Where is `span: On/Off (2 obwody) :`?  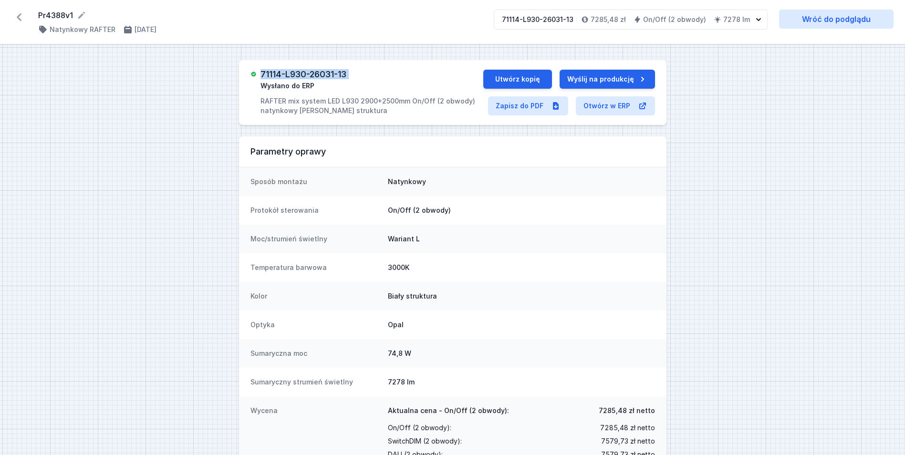 span: On/Off (2 obwody) : is located at coordinates (419, 428).